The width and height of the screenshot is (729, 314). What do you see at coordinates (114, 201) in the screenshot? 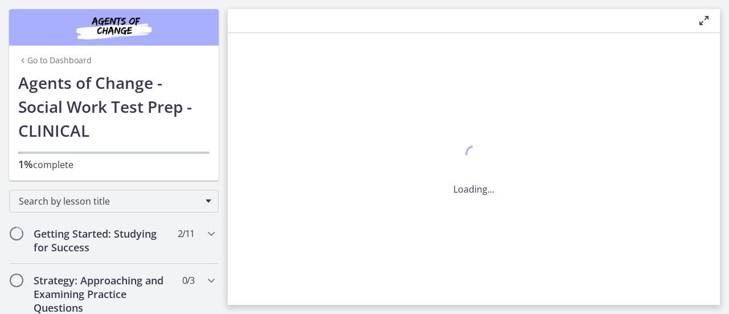
I see `div: Search by lesson title` at bounding box center [114, 201].